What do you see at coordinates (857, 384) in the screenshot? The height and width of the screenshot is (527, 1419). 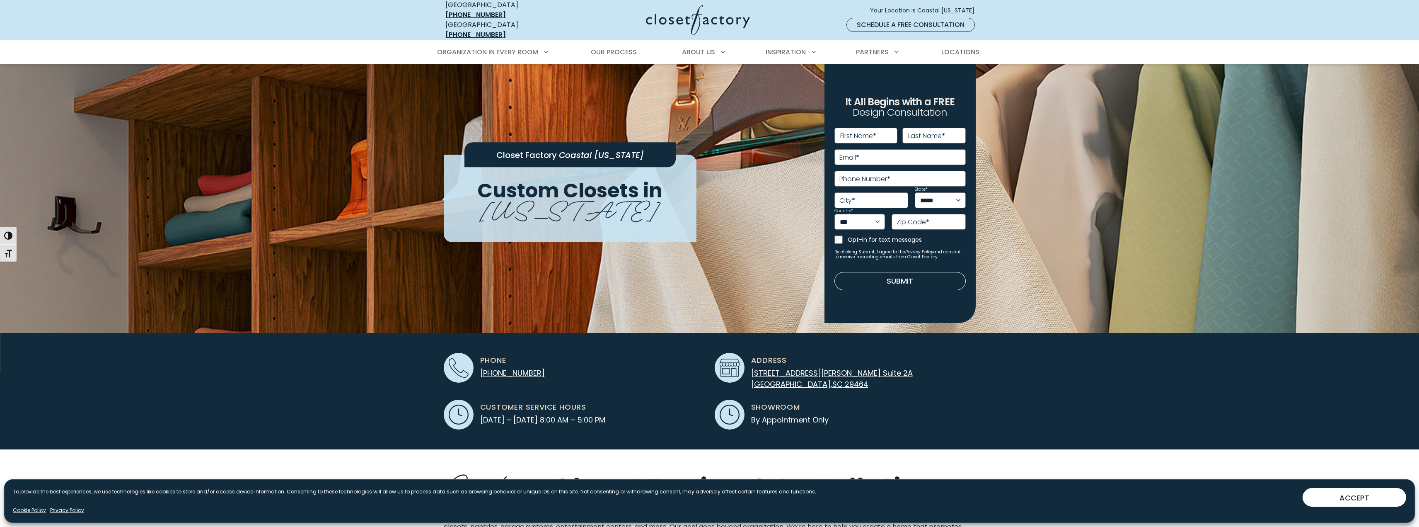 I see `span: 29464` at bounding box center [857, 384].